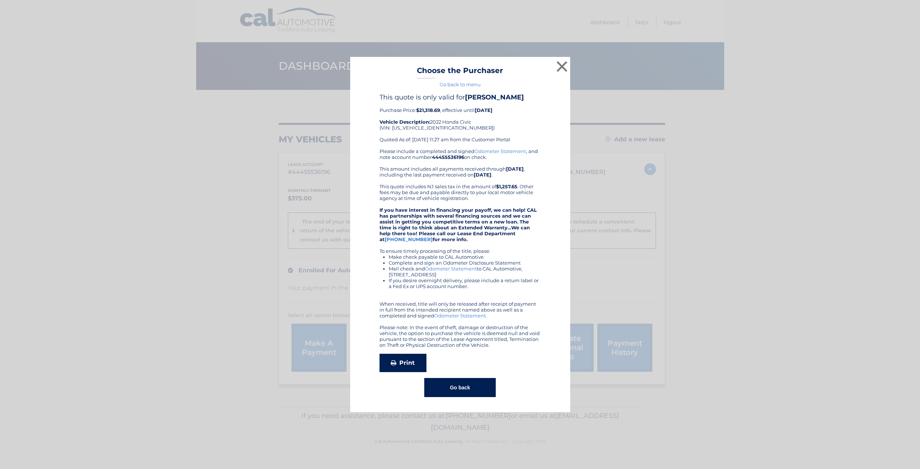 The height and width of the screenshot is (469, 920). What do you see at coordinates (428, 110) in the screenshot?
I see `b: $21,318.69` at bounding box center [428, 110].